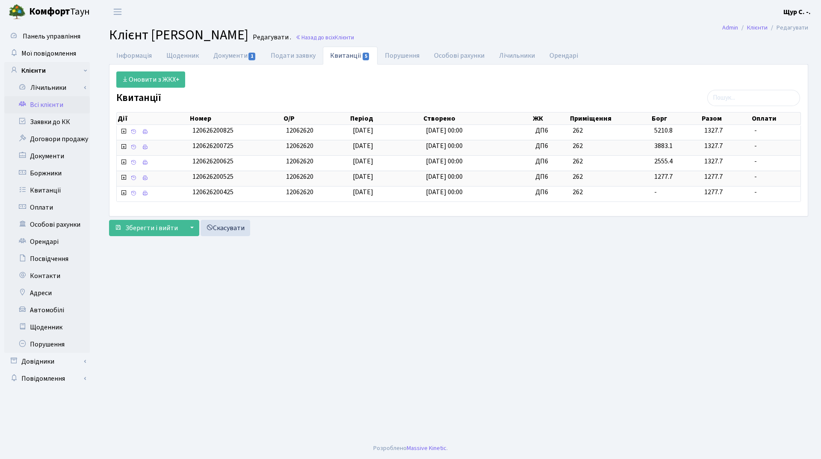 This screenshot has width=821, height=459. Describe the element at coordinates (725, 118) in the screenshot. I see `th: Разом` at that location.